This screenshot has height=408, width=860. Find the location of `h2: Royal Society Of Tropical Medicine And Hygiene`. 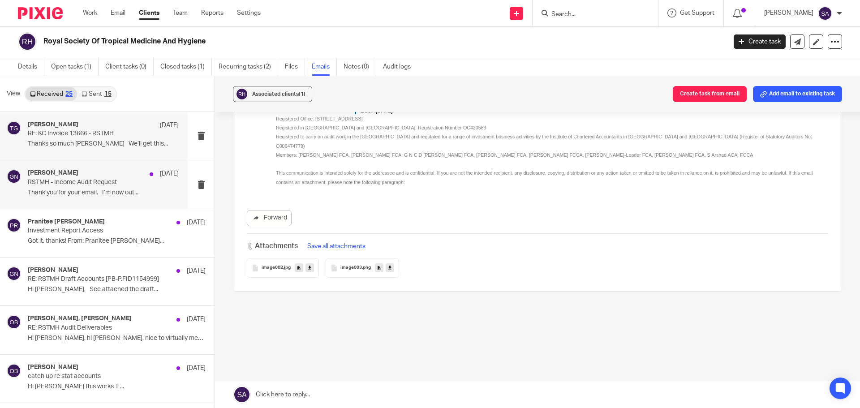

h2: Royal Society Of Tropical Medicine And Hygiene is located at coordinates (314, 41).